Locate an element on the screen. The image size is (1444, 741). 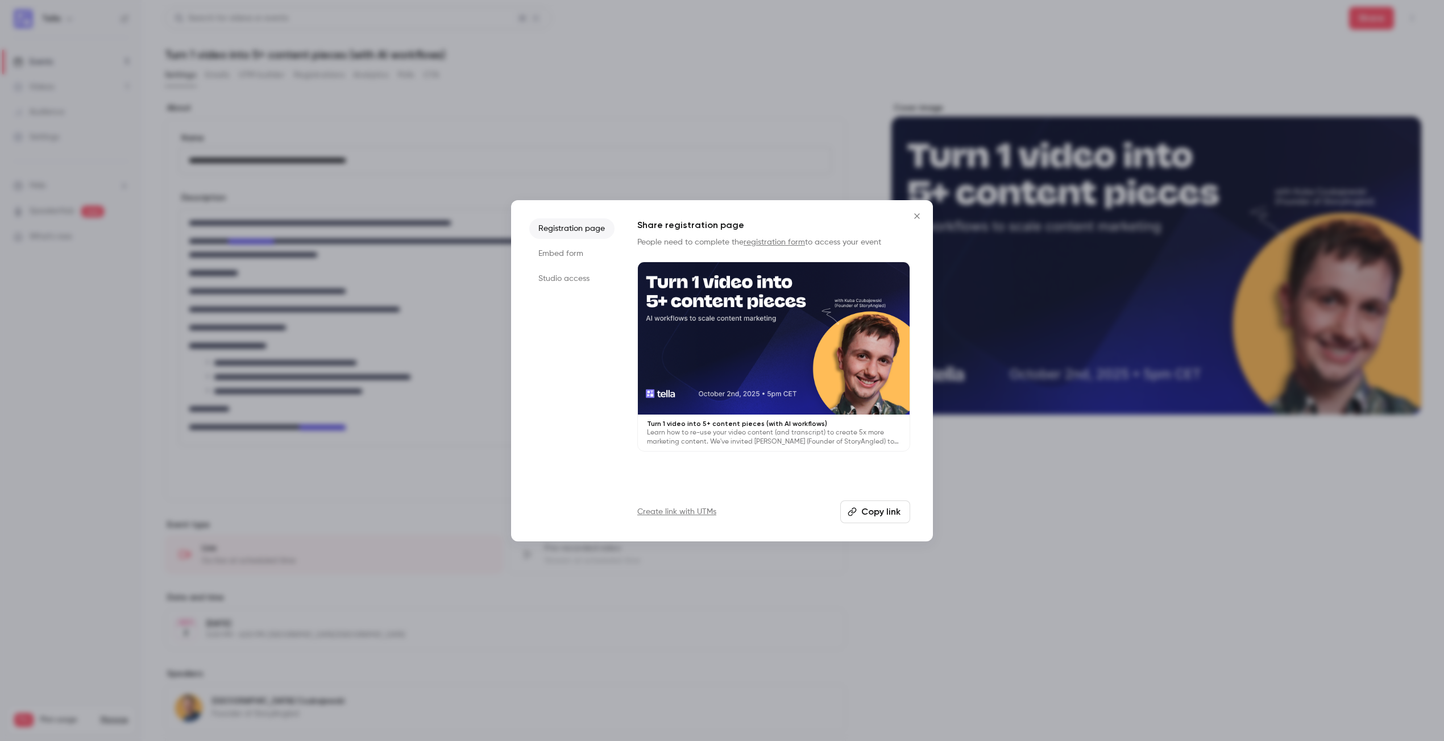
a: Create link with UTMs is located at coordinates (676, 512).